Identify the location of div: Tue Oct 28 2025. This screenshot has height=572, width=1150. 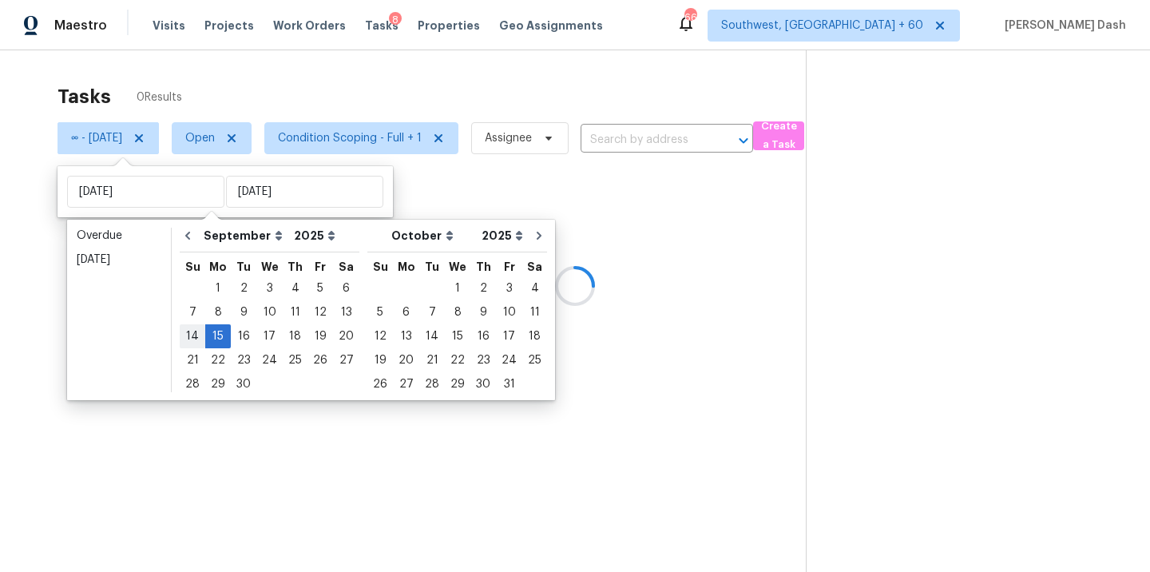
(432, 384).